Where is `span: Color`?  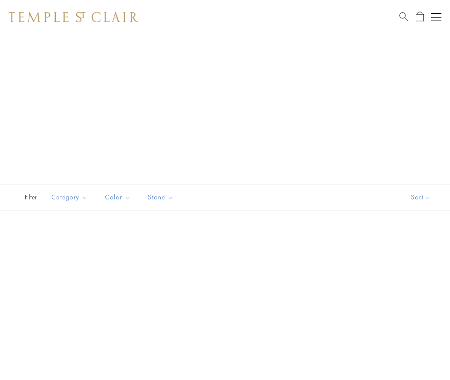
span: Color is located at coordinates (119, 197).